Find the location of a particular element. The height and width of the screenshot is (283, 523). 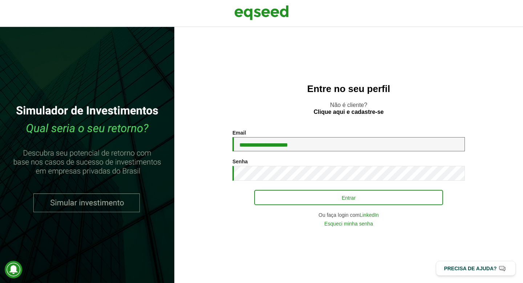

a: LinkedIn is located at coordinates (369, 215).